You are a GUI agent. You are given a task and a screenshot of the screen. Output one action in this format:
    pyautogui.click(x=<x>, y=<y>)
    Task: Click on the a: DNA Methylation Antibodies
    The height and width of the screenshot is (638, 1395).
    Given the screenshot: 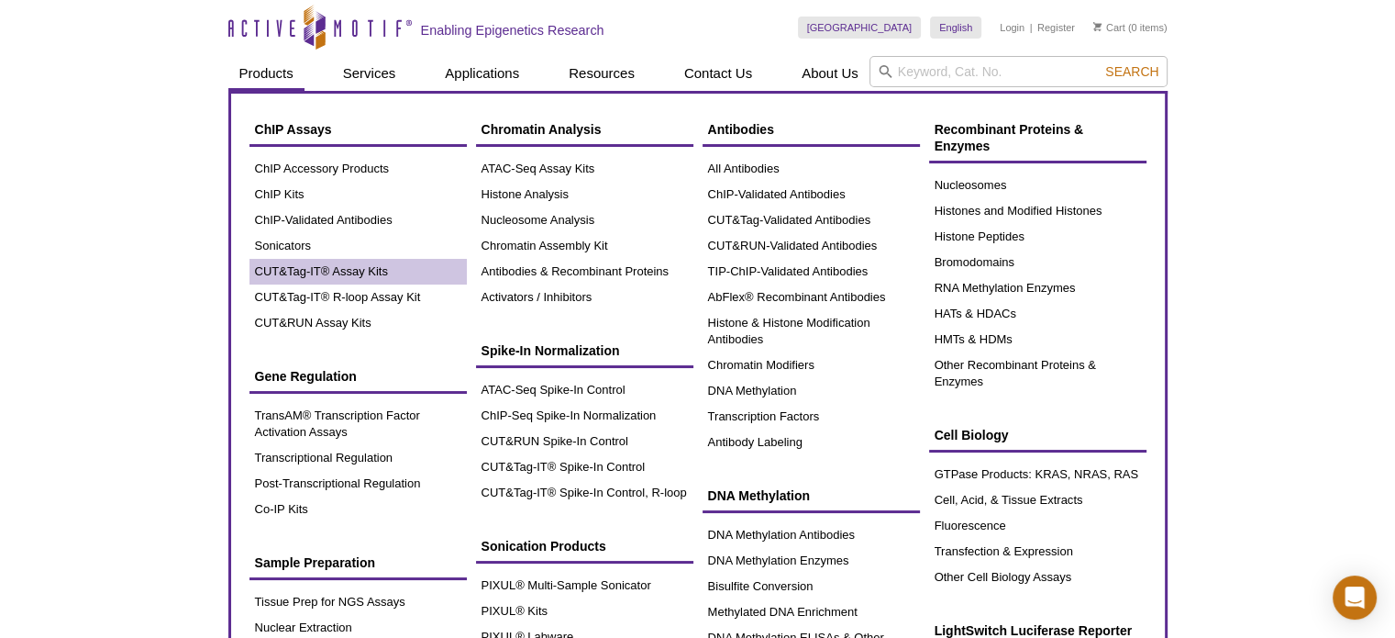 What is the action you would take?
    pyautogui.click(x=811, y=535)
    